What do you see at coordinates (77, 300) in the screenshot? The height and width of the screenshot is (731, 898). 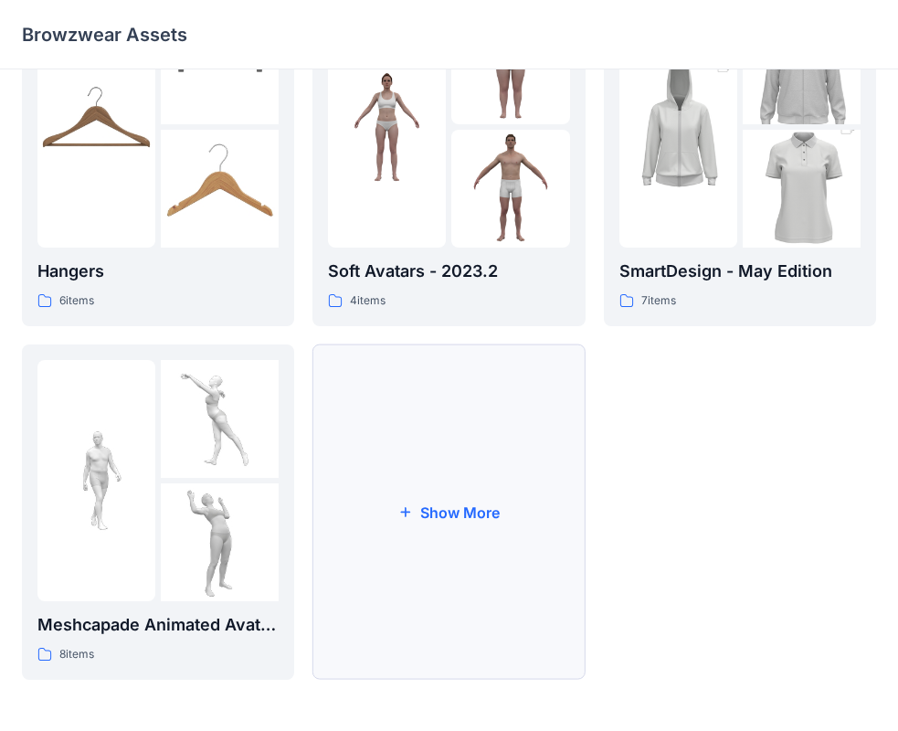 I see `p: 6 items` at bounding box center [77, 300].